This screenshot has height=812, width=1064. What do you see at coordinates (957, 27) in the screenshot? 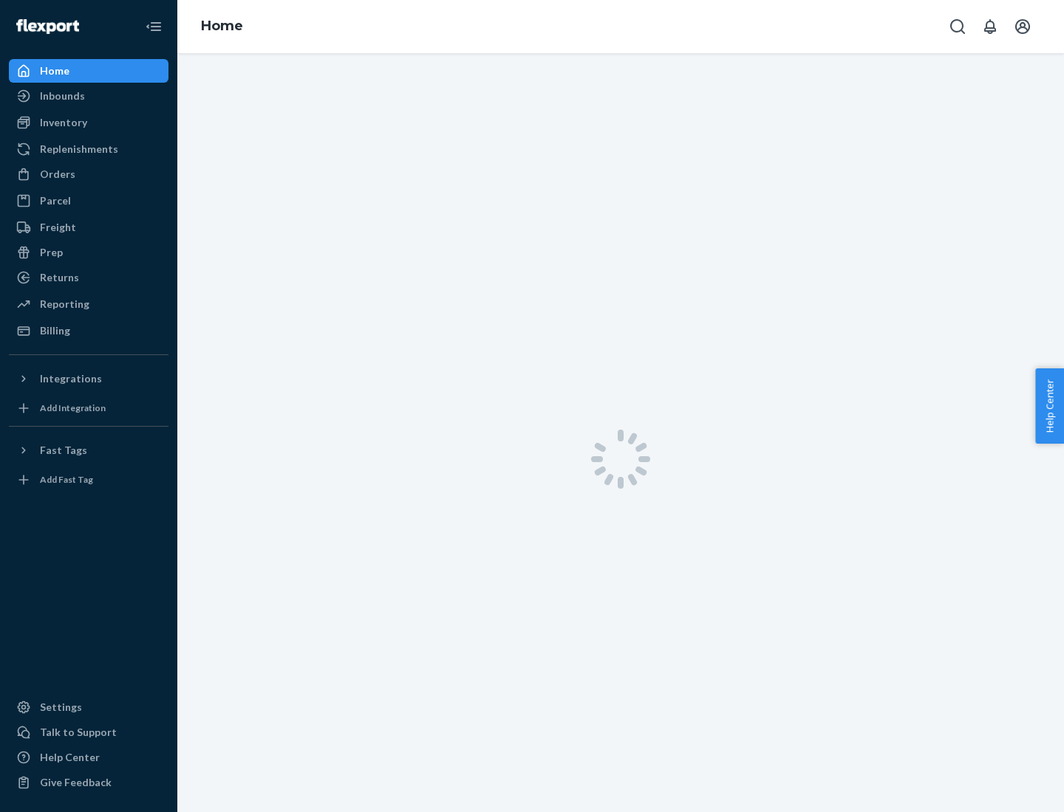
I see `button: Open Search Box` at bounding box center [957, 27].